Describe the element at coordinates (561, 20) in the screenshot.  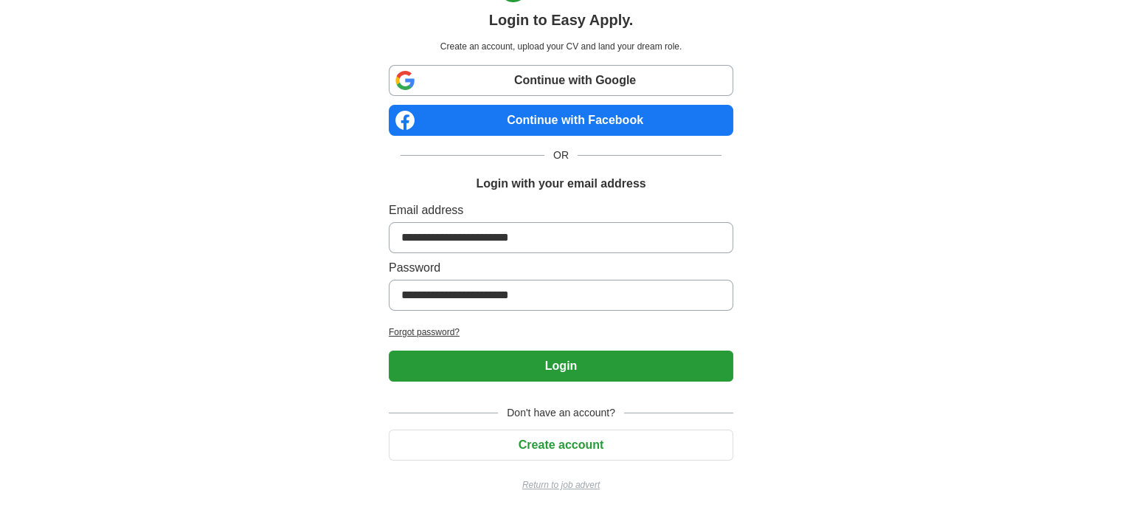
I see `h1: Login to Easy Apply.` at that location.